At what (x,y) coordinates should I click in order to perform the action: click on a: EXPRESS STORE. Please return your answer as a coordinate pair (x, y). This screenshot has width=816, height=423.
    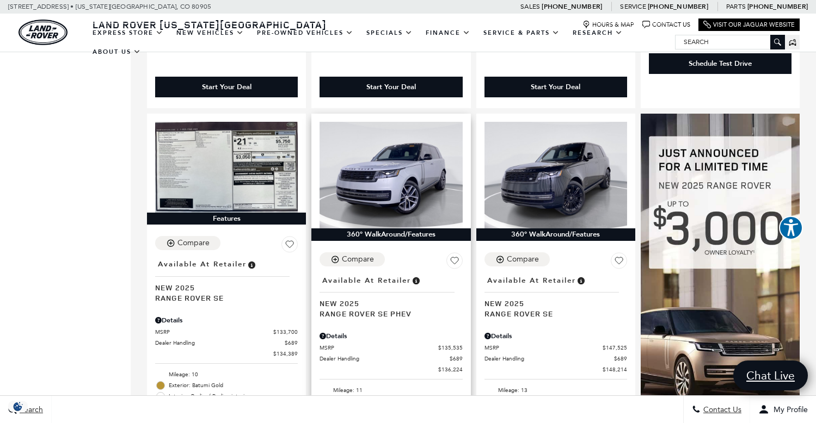
    Looking at the image, I should click on (128, 33).